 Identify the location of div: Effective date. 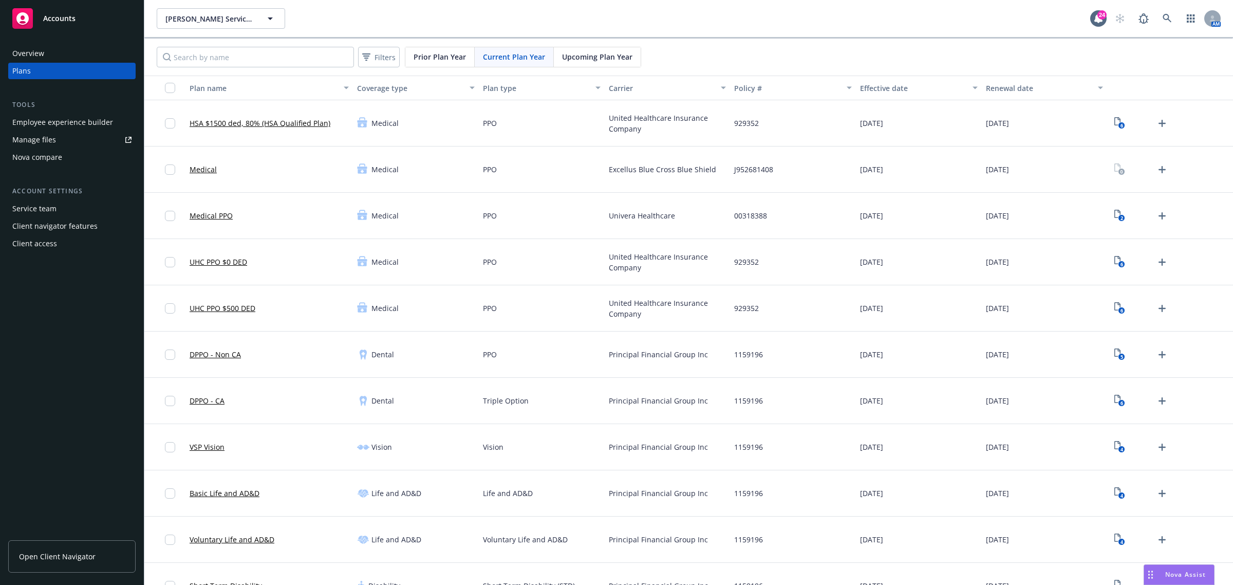
(913, 88).